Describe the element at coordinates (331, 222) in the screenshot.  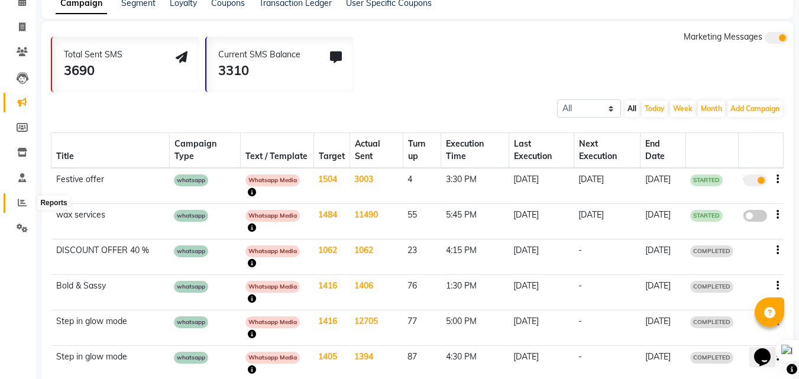
I see `td: 1484` at that location.